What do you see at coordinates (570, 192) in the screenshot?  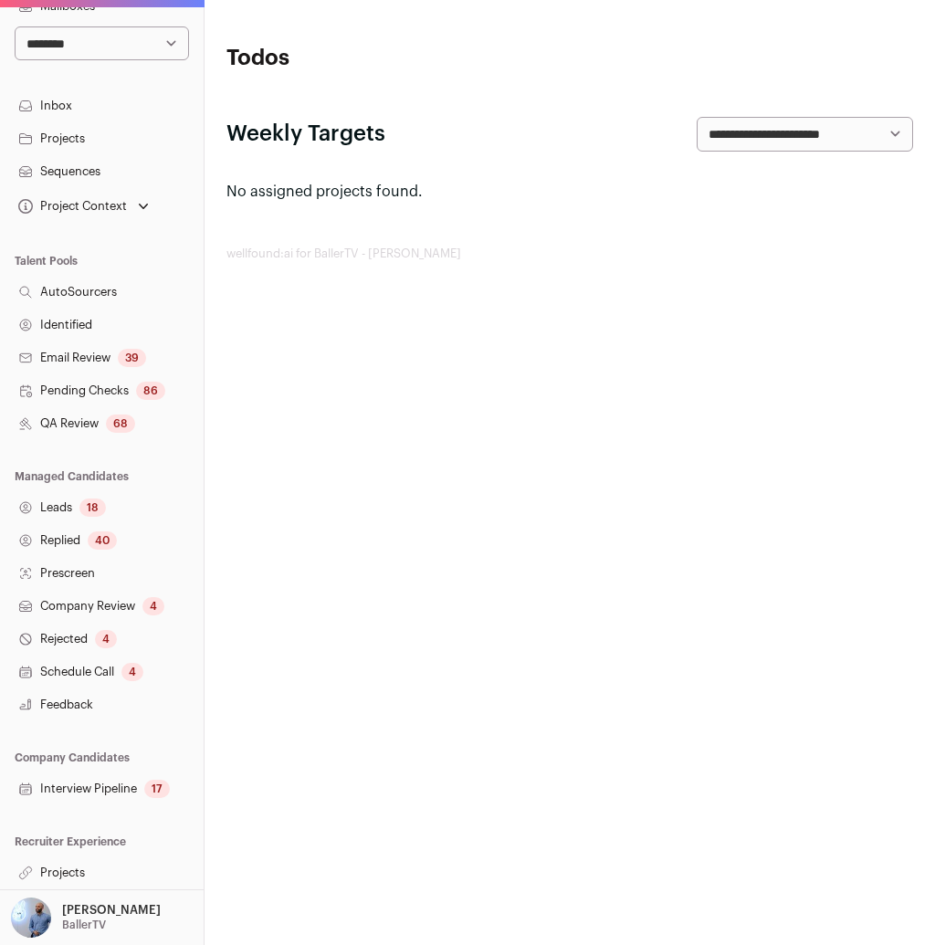 I see `p: No assigned projects found.` at bounding box center [570, 192].